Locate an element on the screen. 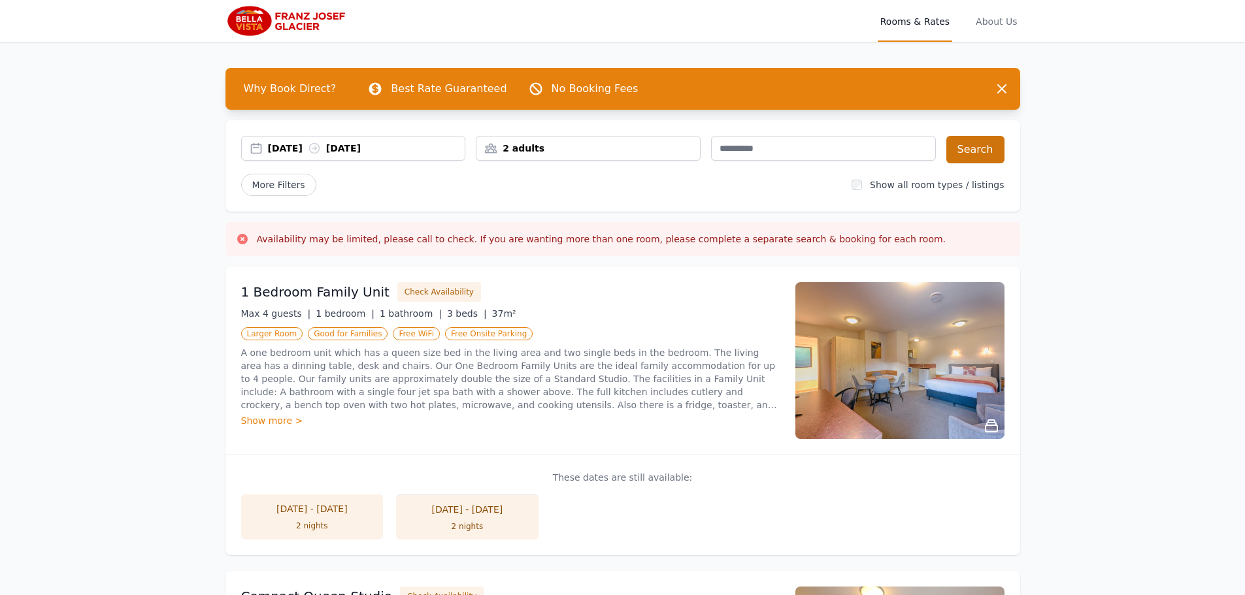 The width and height of the screenshot is (1245, 595). button: Check Availability is located at coordinates (439, 292).